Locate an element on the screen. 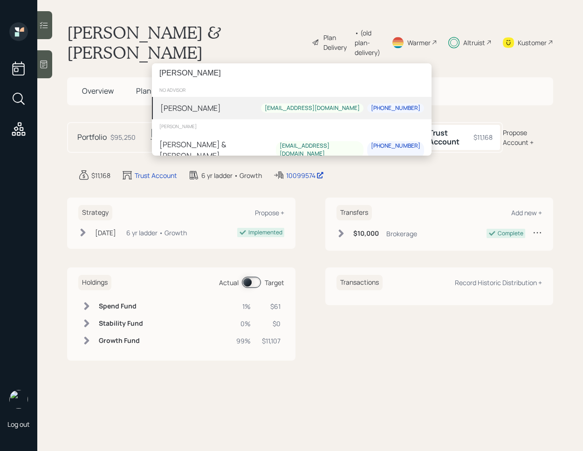 The height and width of the screenshot is (451, 583). div: no advisor is located at coordinates (292, 90).